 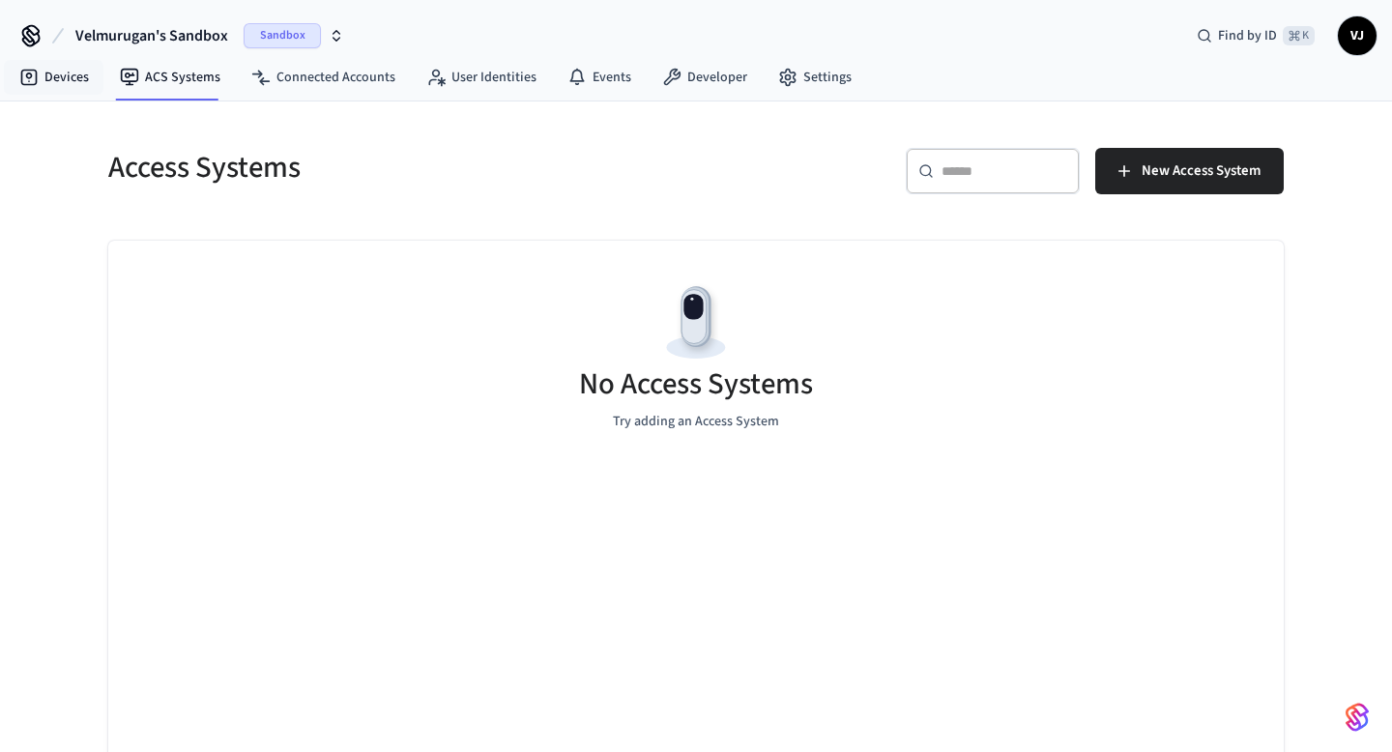 I want to click on span: Find by ID, so click(x=1247, y=36).